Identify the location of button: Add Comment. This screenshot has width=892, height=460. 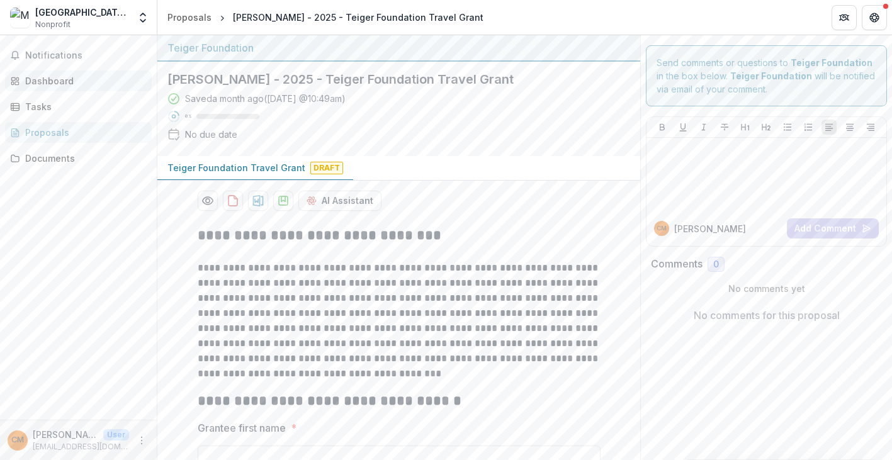
(833, 228).